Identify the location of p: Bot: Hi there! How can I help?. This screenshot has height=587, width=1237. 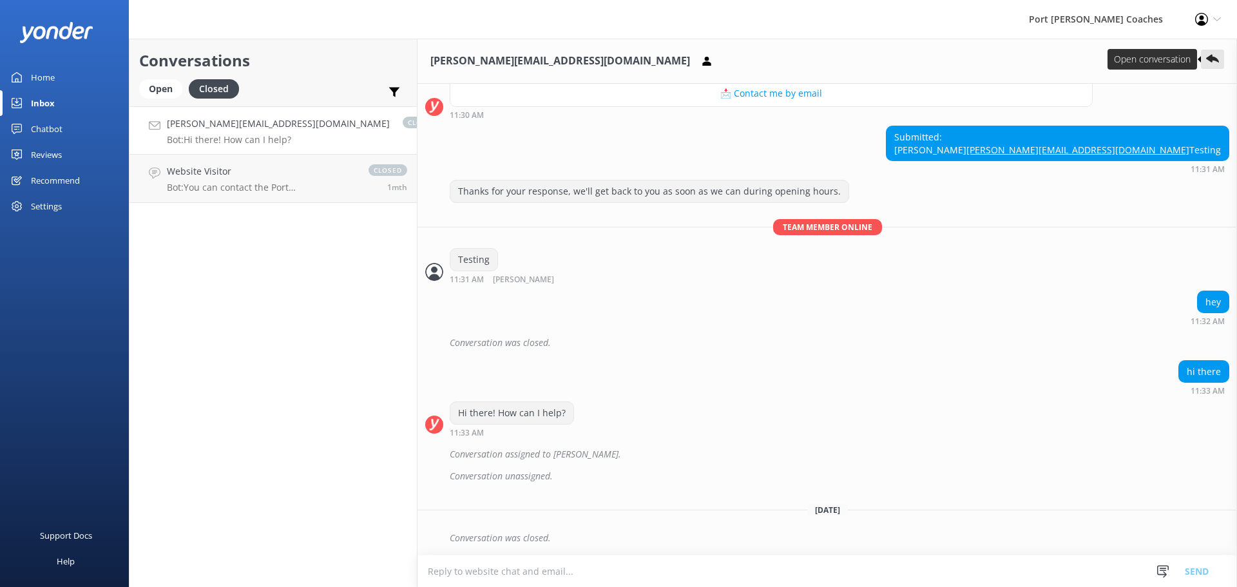
(278, 140).